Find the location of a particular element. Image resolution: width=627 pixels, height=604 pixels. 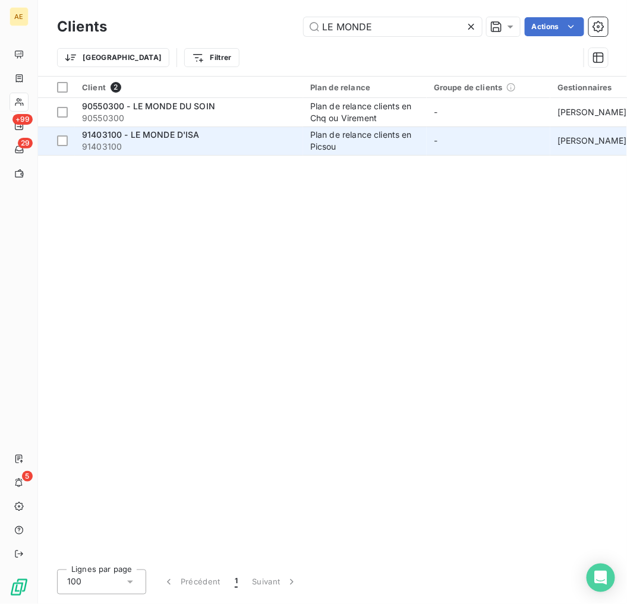

span: 1 is located at coordinates (236, 582).